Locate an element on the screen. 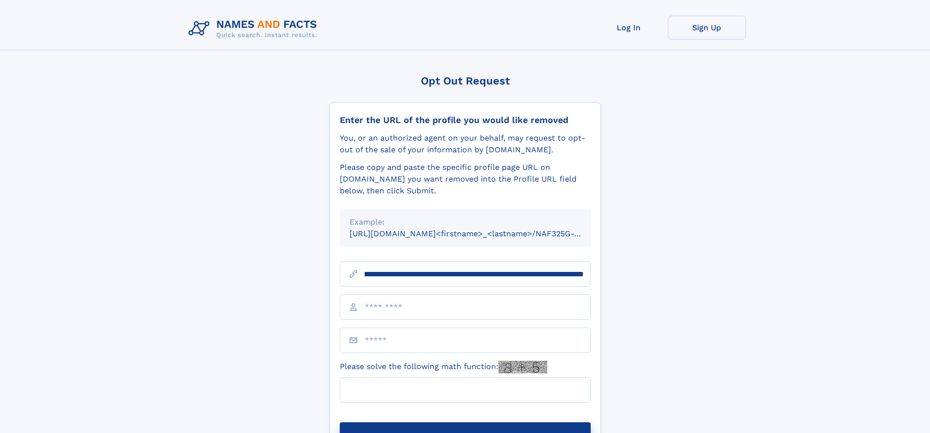 The width and height of the screenshot is (930, 433). div: Opt Out Request is located at coordinates (465, 81).